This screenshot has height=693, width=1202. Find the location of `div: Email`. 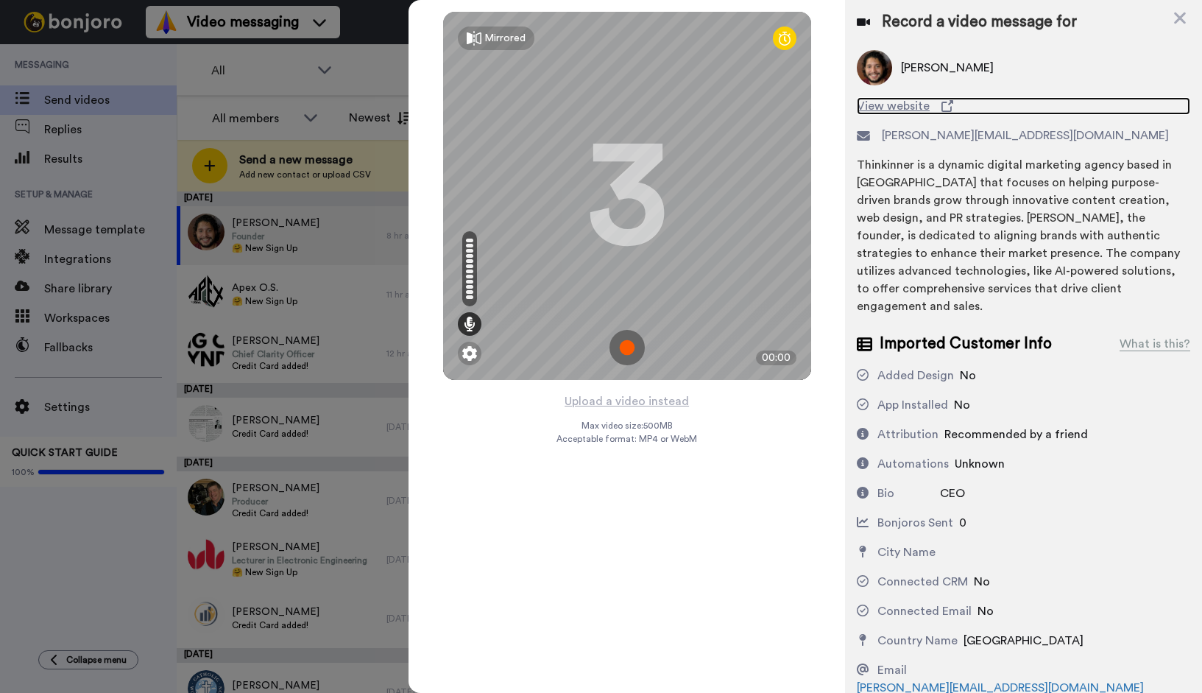

div: Email is located at coordinates (892, 670).